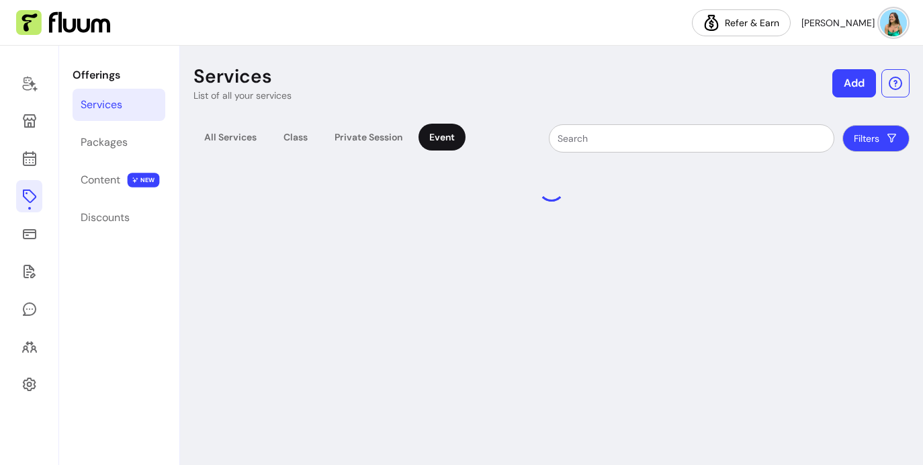 The width and height of the screenshot is (923, 465). Describe the element at coordinates (63, 23) in the screenshot. I see `img: Fluum Logo` at that location.